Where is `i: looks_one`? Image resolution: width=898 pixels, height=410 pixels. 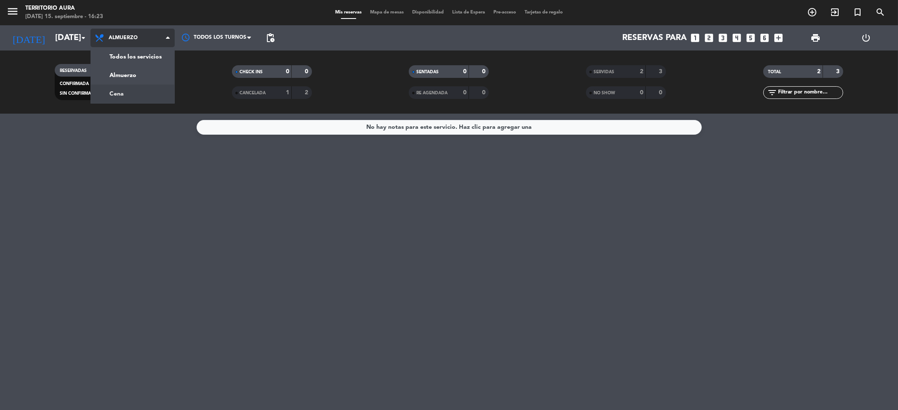 i: looks_one is located at coordinates (696, 38).